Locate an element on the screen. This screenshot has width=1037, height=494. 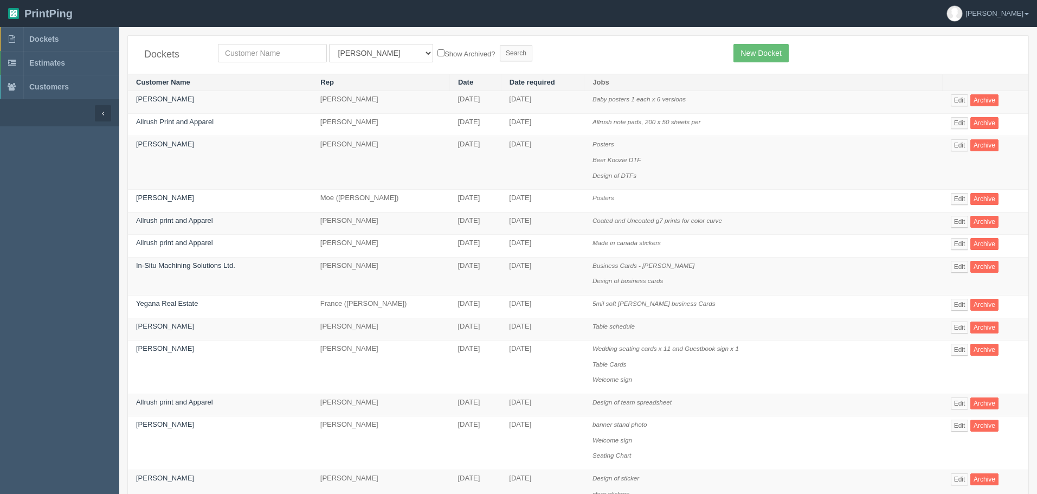
a: Yegana Real Estate is located at coordinates (167, 303).